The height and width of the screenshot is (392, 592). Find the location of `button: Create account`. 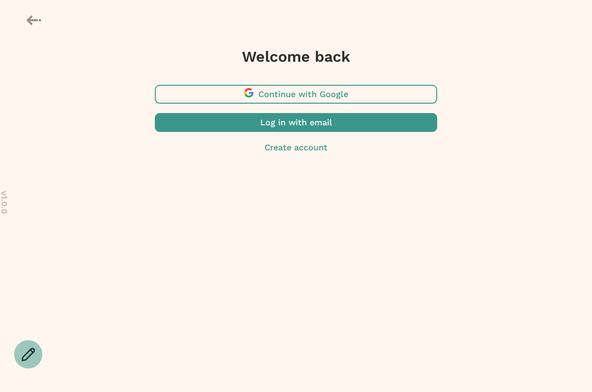

button: Create account is located at coordinates (296, 147).